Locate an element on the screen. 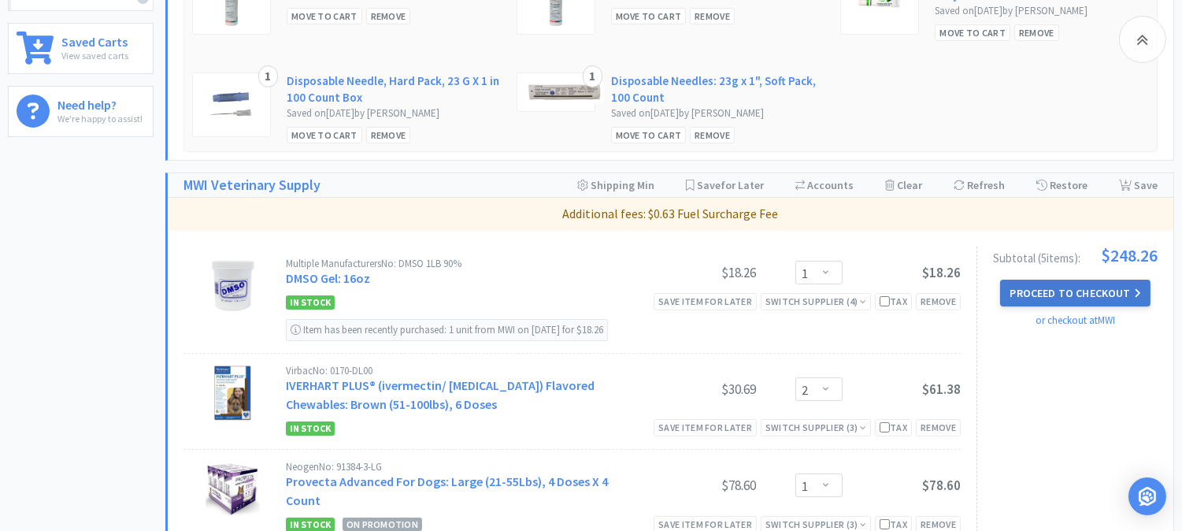 The width and height of the screenshot is (1182, 531). img: bddb6029f71e48b989ac6be16b461ac5_214630.png is located at coordinates (232, 489).